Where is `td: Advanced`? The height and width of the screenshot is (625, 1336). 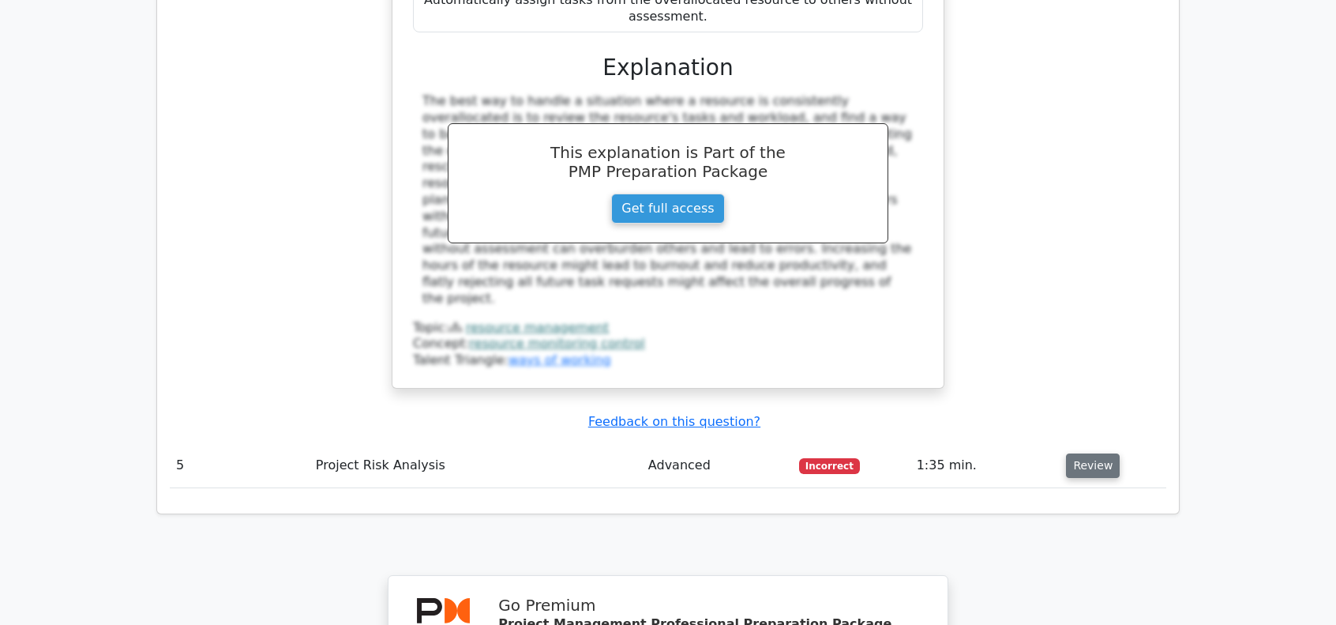 td: Advanced is located at coordinates (717, 465).